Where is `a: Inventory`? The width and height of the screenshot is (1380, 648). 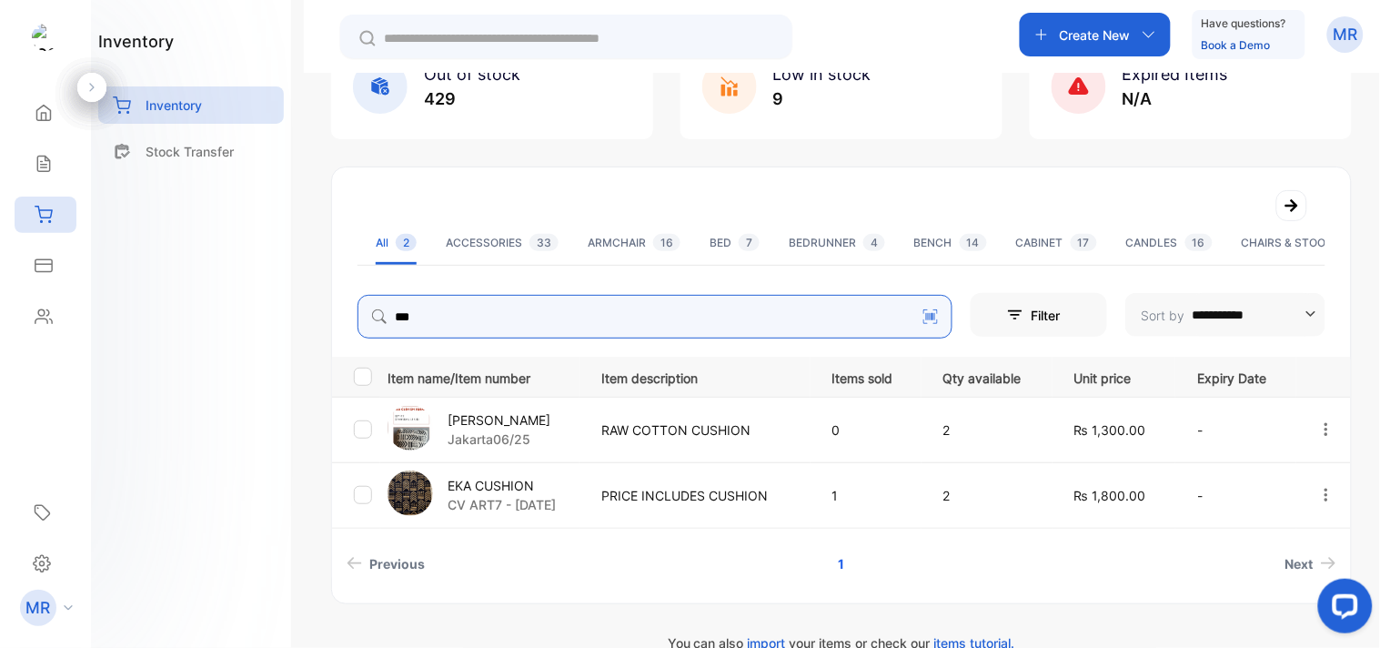
a: Inventory is located at coordinates (191, 105).